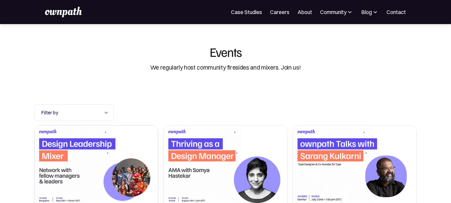  Describe the element at coordinates (305, 12) in the screenshot. I see `a: About` at that location.